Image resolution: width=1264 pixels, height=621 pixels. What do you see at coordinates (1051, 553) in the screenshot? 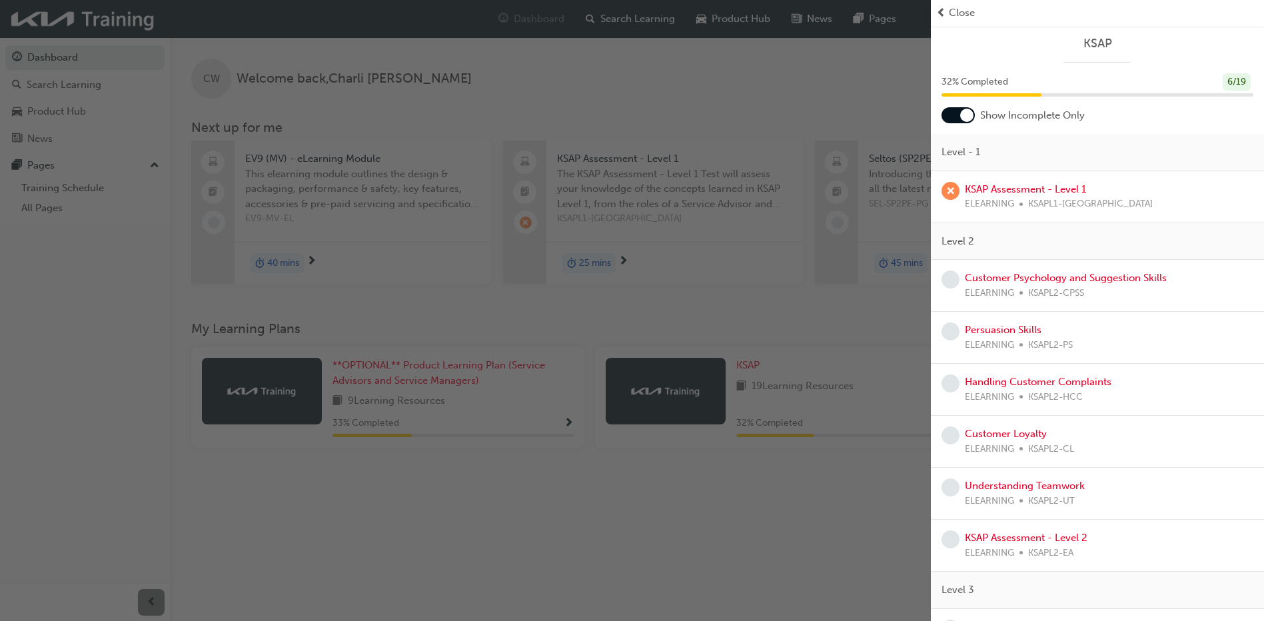
I see `span: KSAPL2-EA` at bounding box center [1051, 553].